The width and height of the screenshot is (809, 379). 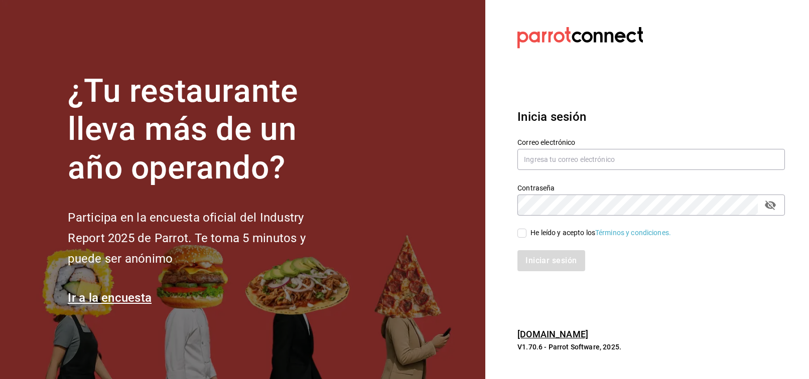 I want to click on input: Ingresa tu correo electrónico, so click(x=651, y=160).